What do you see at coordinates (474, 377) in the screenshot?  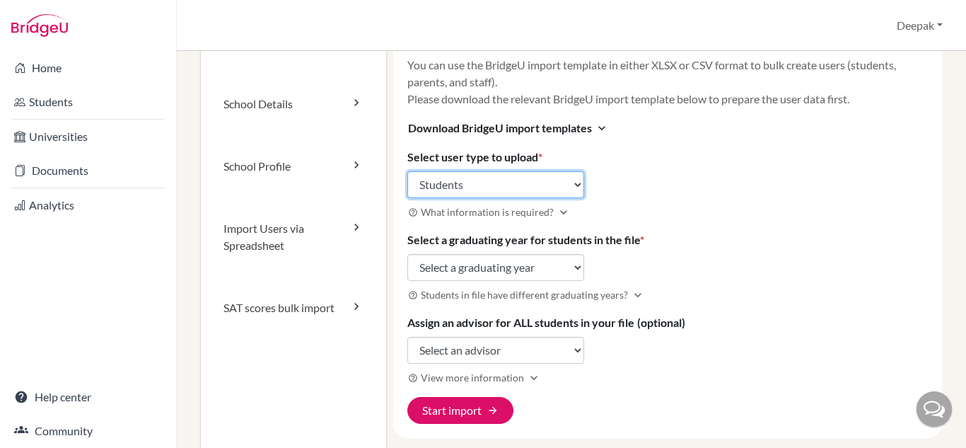 I see `button: View more informationExpand more` at bounding box center [474, 377].